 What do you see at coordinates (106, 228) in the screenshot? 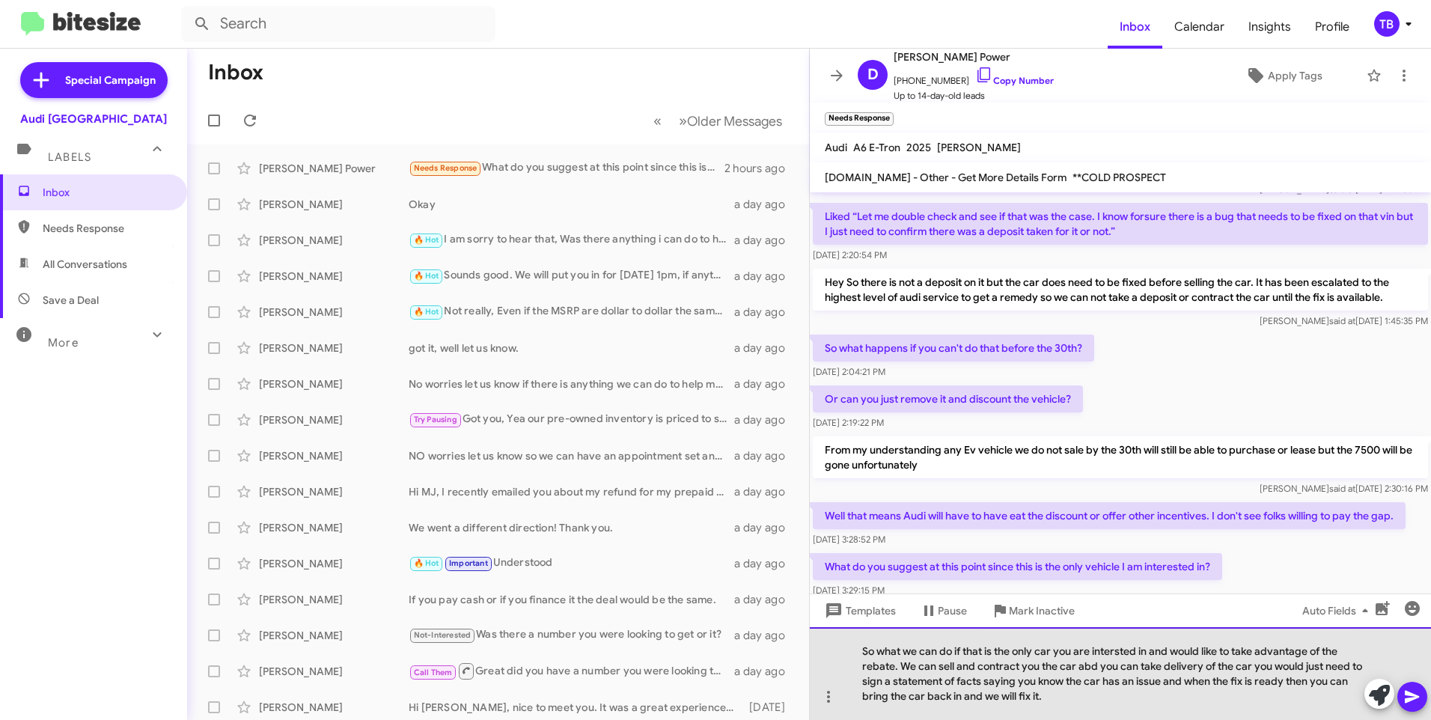
I see `span: Needs Response` at bounding box center [106, 228].